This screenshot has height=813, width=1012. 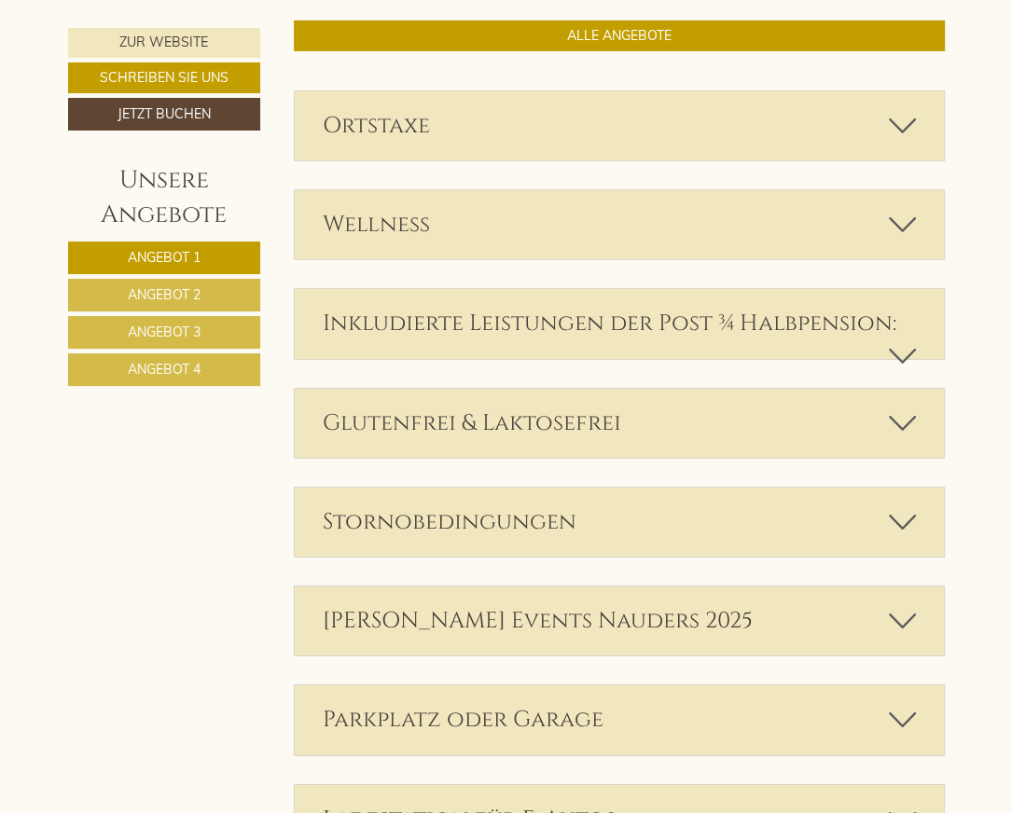 What do you see at coordinates (619, 720) in the screenshot?
I see `div: Parkplatz oder Garage` at bounding box center [619, 720].